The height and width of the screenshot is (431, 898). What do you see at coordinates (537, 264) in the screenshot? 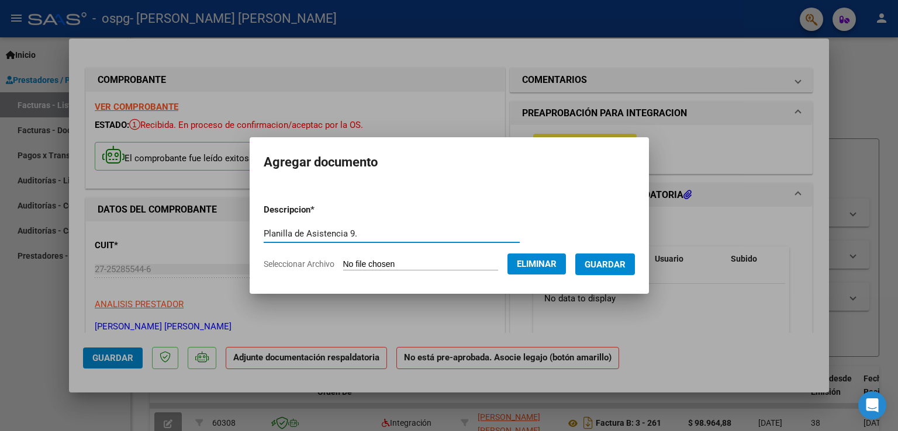
I see `span: Eliminar` at bounding box center [537, 264].